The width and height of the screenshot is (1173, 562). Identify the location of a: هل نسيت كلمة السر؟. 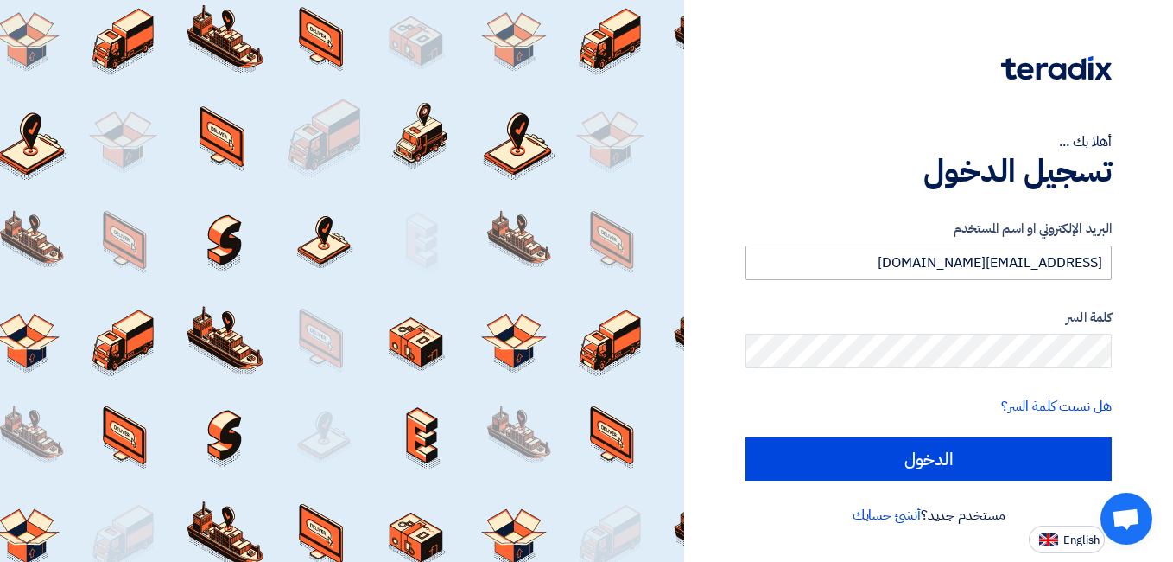
(1057, 406).